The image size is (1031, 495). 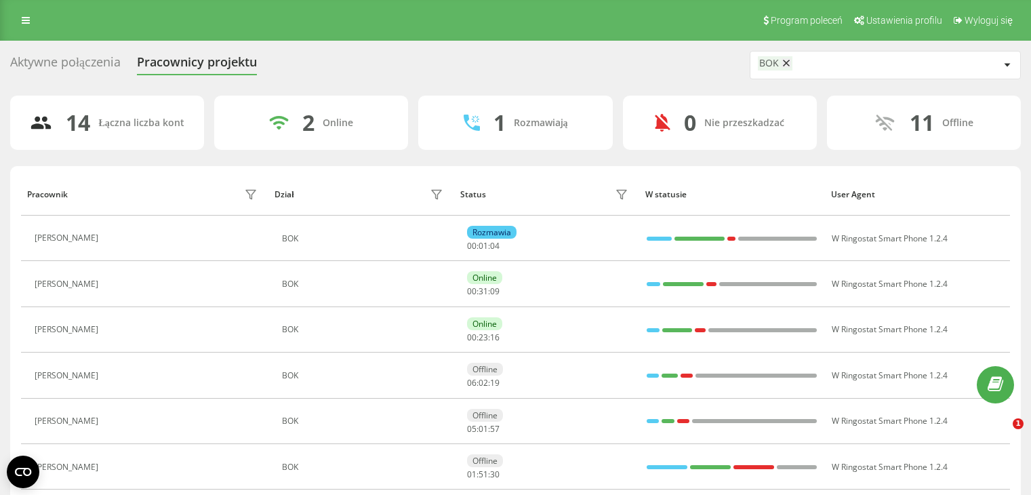 I want to click on span: 06, so click(x=472, y=382).